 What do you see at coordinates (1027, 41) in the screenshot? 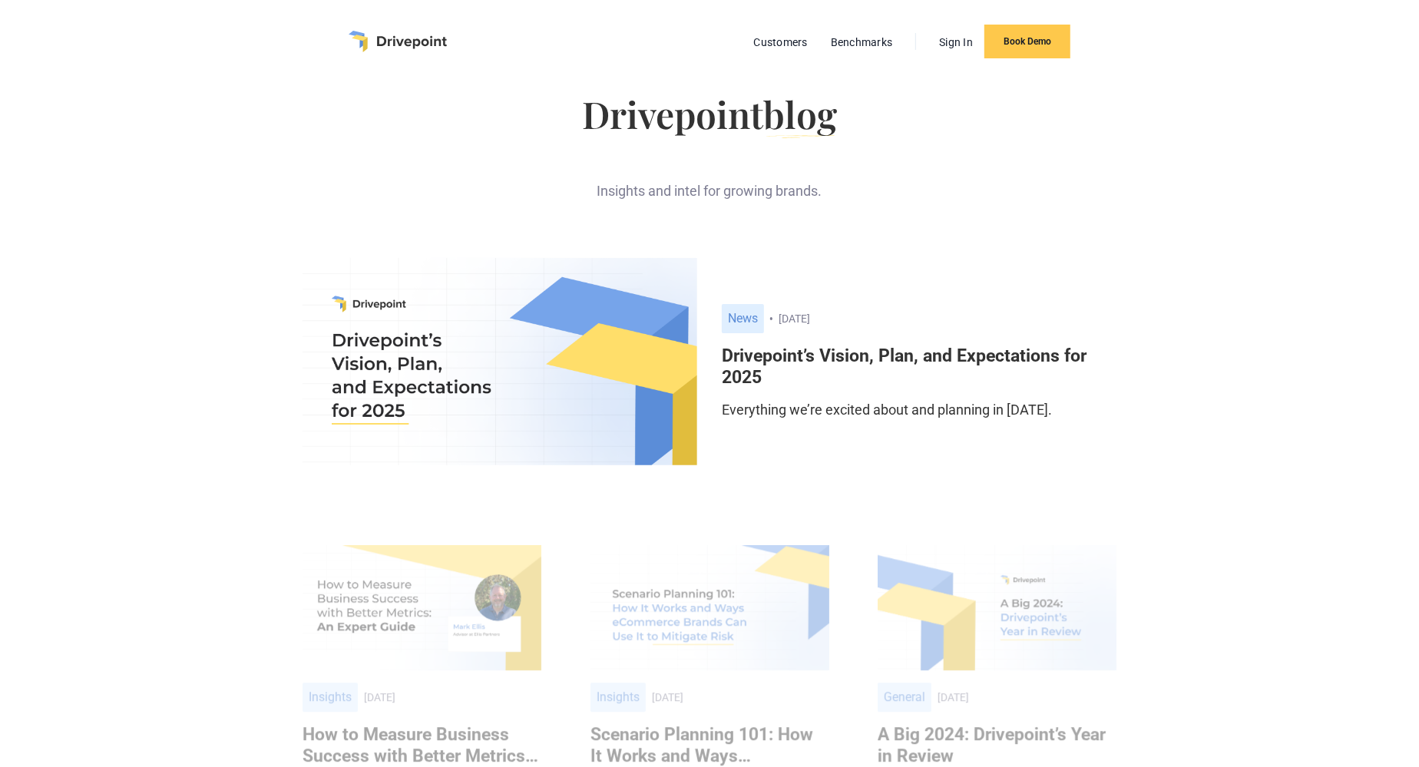
I see `a: Book Demo` at bounding box center [1027, 41].